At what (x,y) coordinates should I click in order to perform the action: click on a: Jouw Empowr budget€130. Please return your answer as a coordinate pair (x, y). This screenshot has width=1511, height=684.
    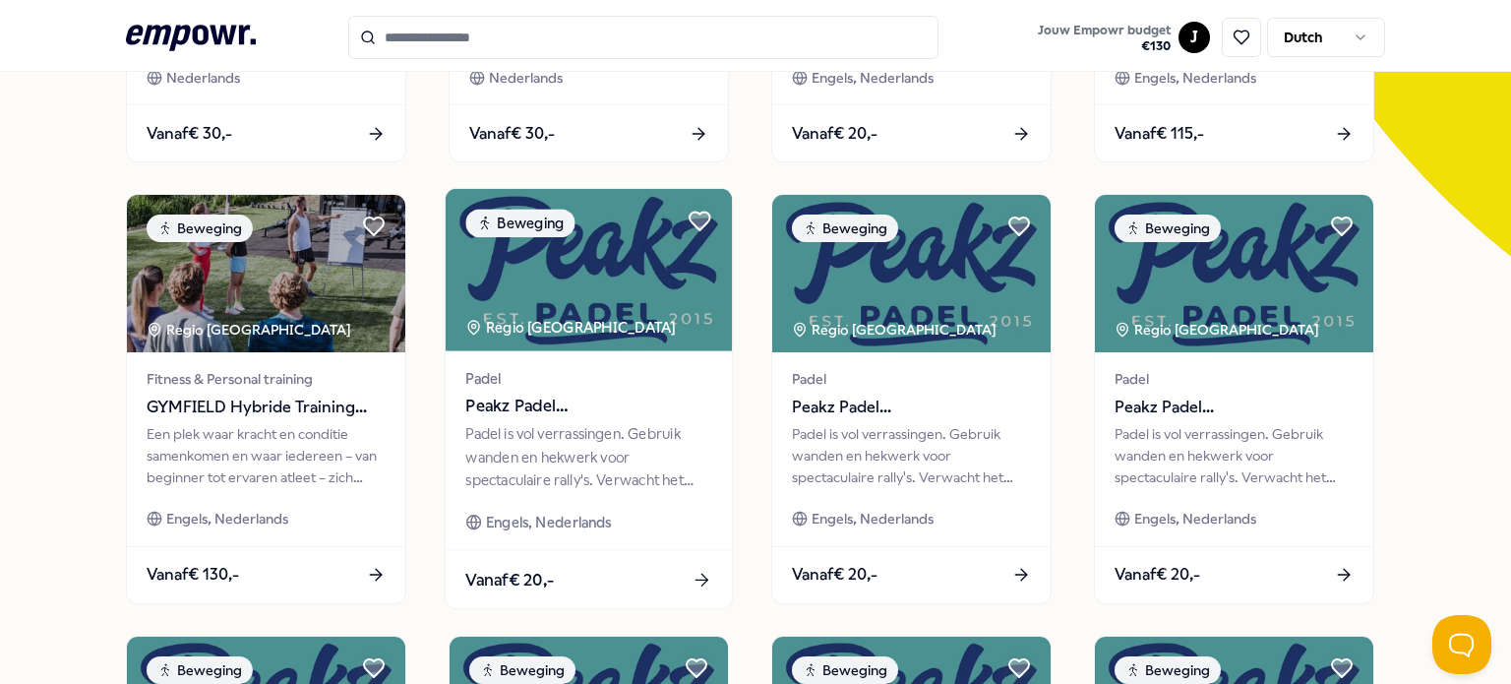
    Looking at the image, I should click on (1103, 37).